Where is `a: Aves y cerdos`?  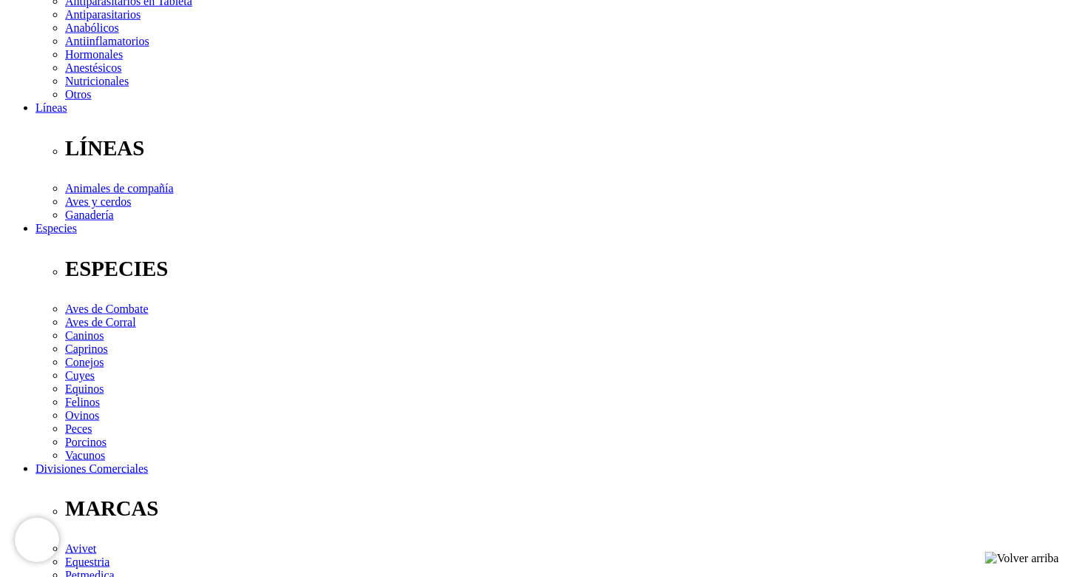
a: Aves y cerdos is located at coordinates (98, 201).